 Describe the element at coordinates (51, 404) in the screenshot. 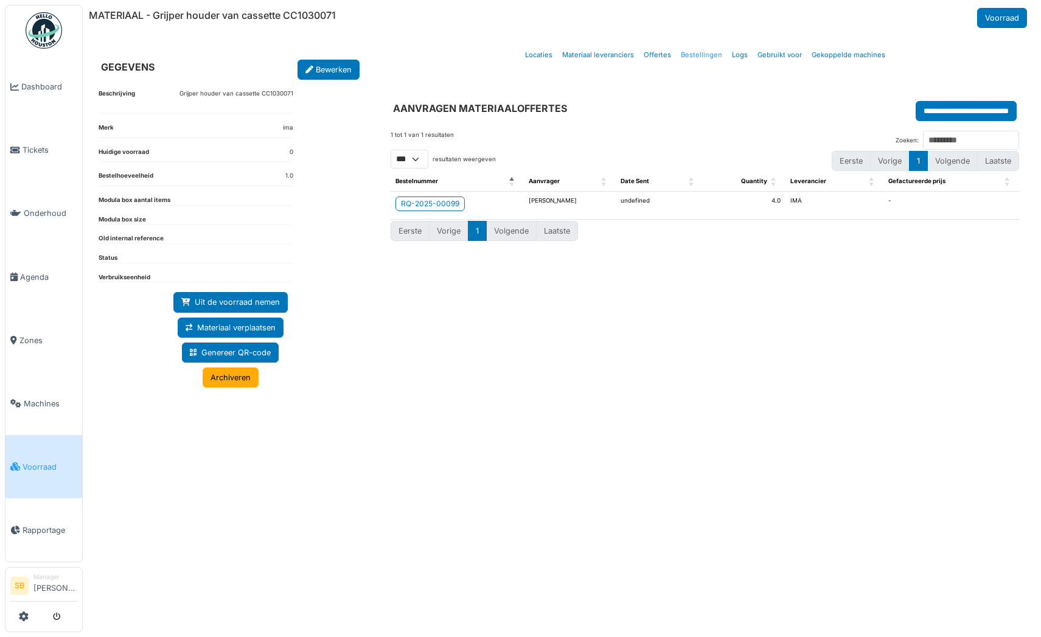

I see `span: Machines` at that location.